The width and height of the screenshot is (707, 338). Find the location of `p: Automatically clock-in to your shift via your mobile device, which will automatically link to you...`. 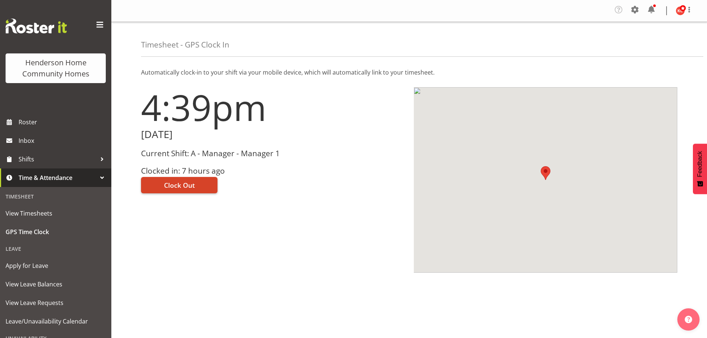

p: Automatically clock-in to your shift via your mobile device, which will automatically link to you... is located at coordinates (409, 72).